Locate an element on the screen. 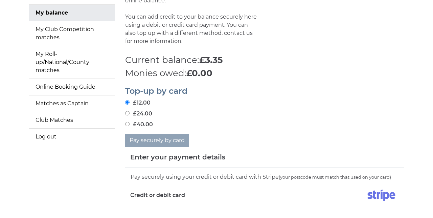 The image size is (433, 218). a: Matches as Captain is located at coordinates (72, 104).